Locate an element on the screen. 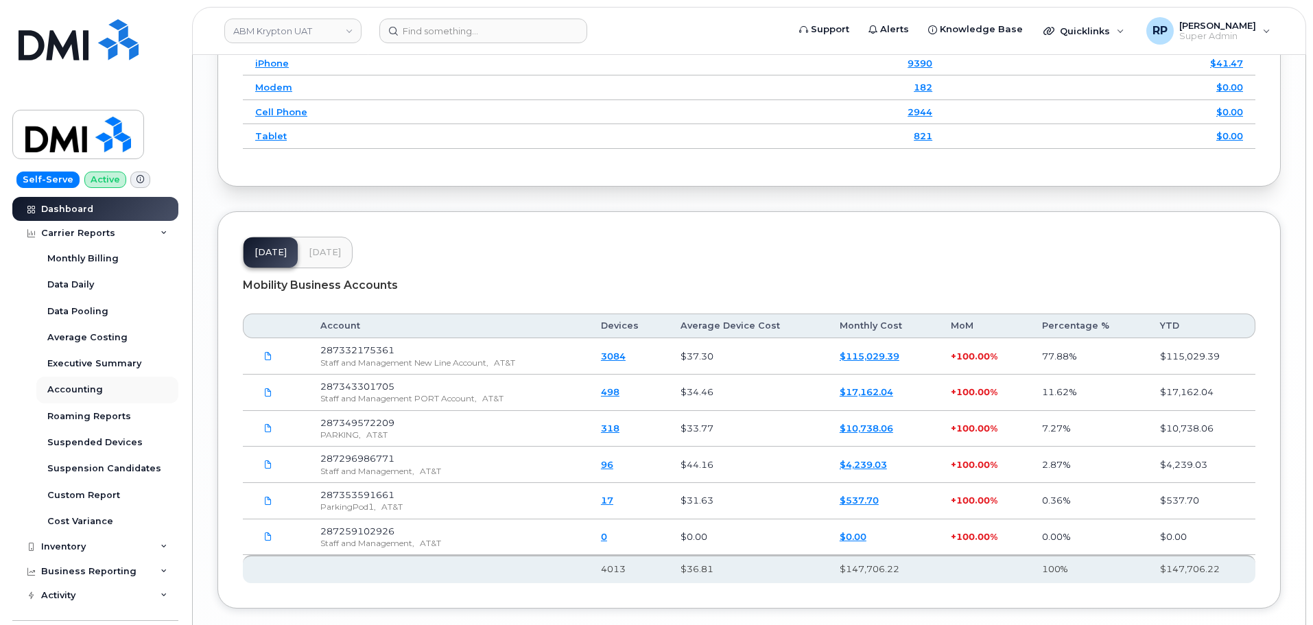  a: Cell Phone is located at coordinates (281, 112).